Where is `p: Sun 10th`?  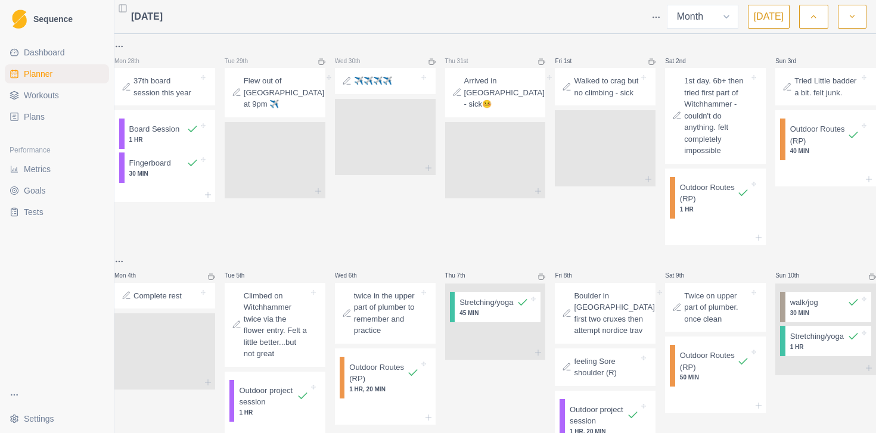 p: Sun 10th is located at coordinates (793, 275).